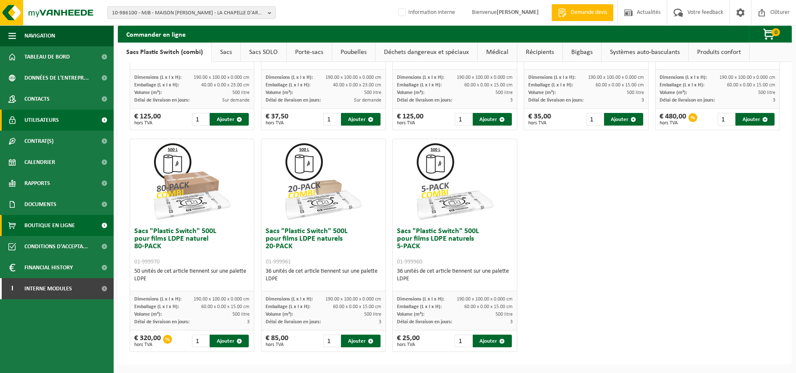 This screenshot has width=796, height=373. Describe the element at coordinates (497, 52) in the screenshot. I see `a: Médical` at that location.